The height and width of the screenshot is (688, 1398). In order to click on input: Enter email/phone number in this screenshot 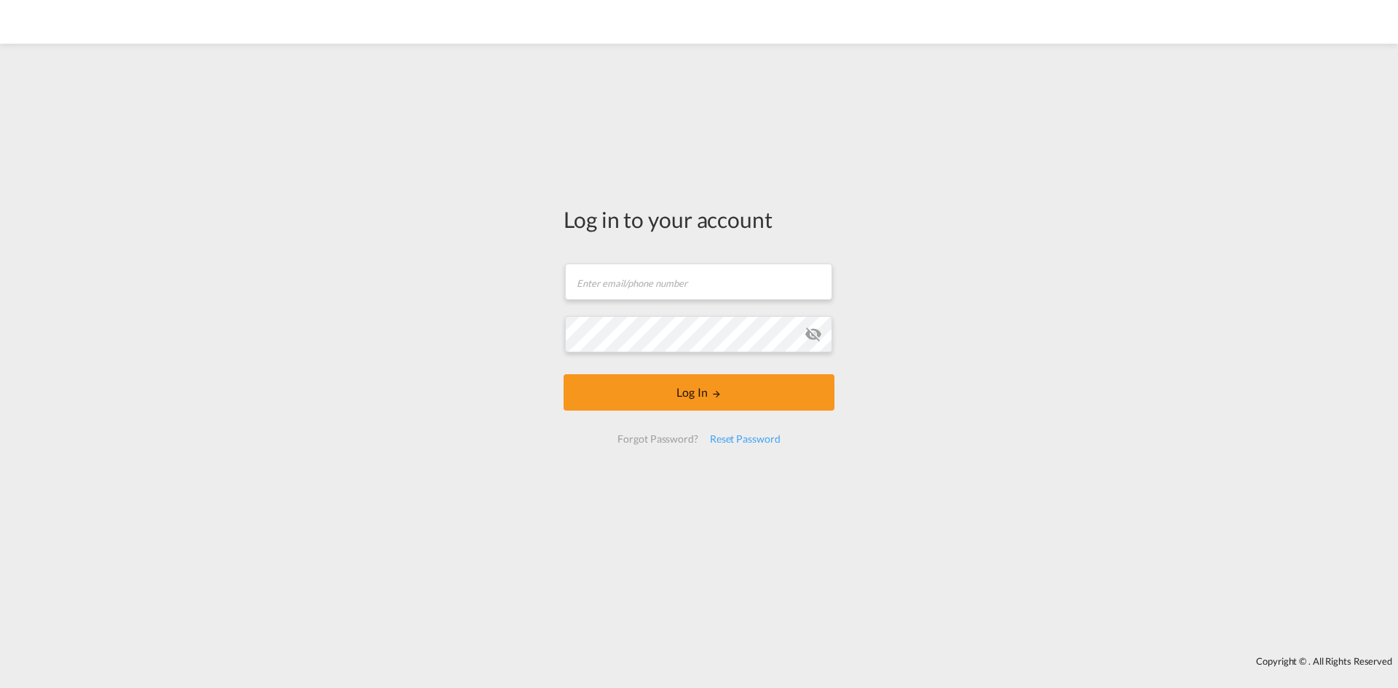, I will do `click(698, 282)`.